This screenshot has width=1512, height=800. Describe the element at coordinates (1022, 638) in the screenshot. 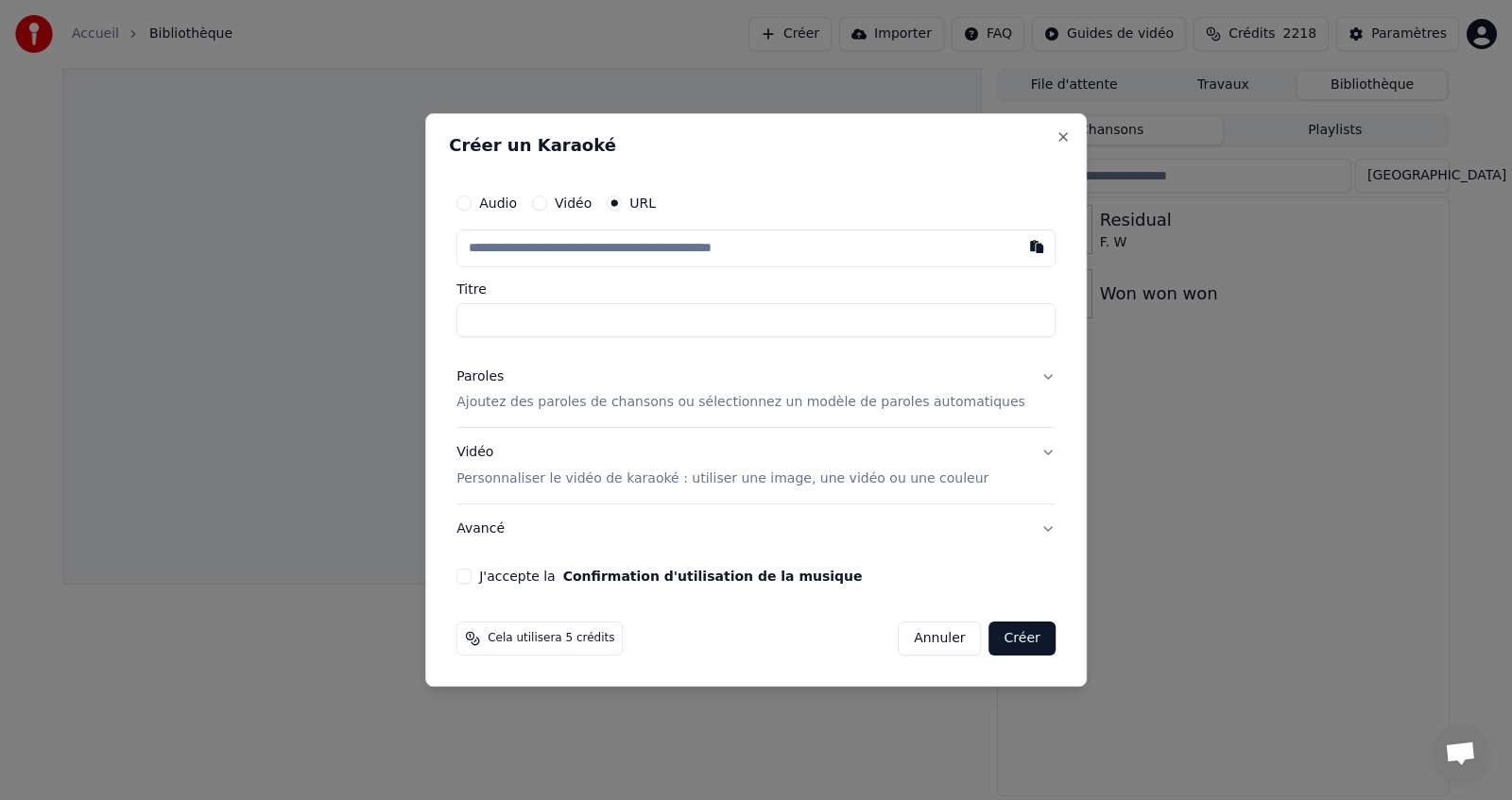

I see `button: Créer` at that location.